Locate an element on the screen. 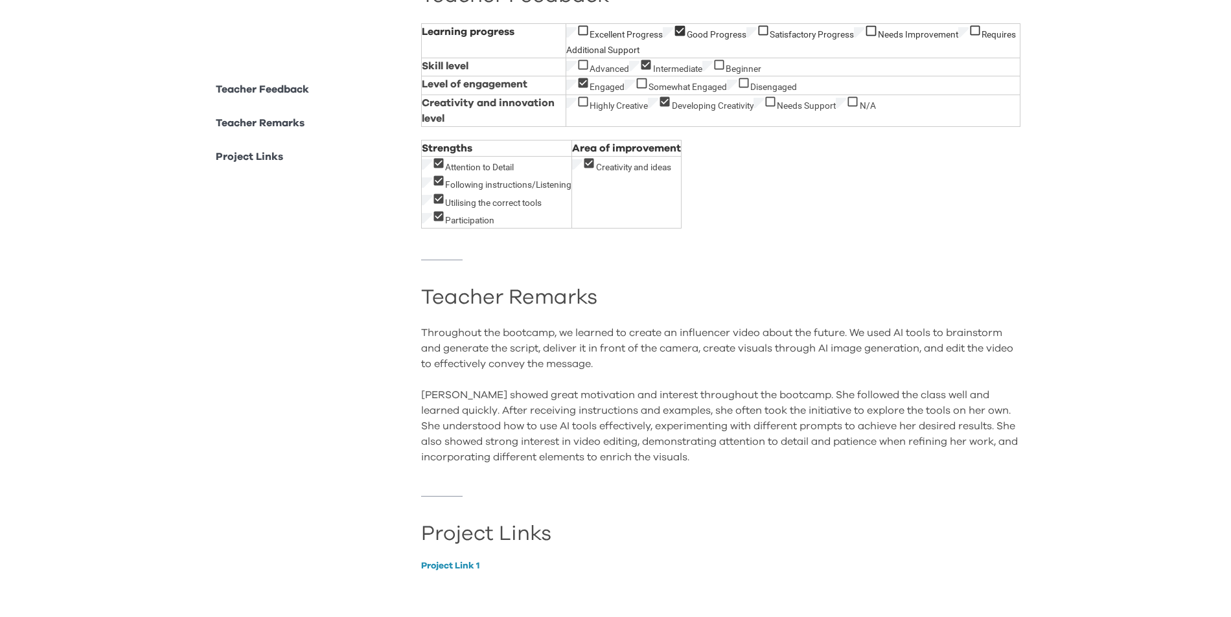 The height and width of the screenshot is (617, 1231). td: Creativity and innovation level is located at coordinates (493, 110).